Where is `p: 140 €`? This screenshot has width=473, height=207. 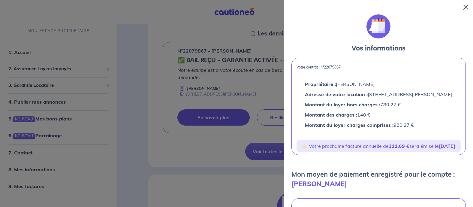
p: 140 € is located at coordinates (379, 115).